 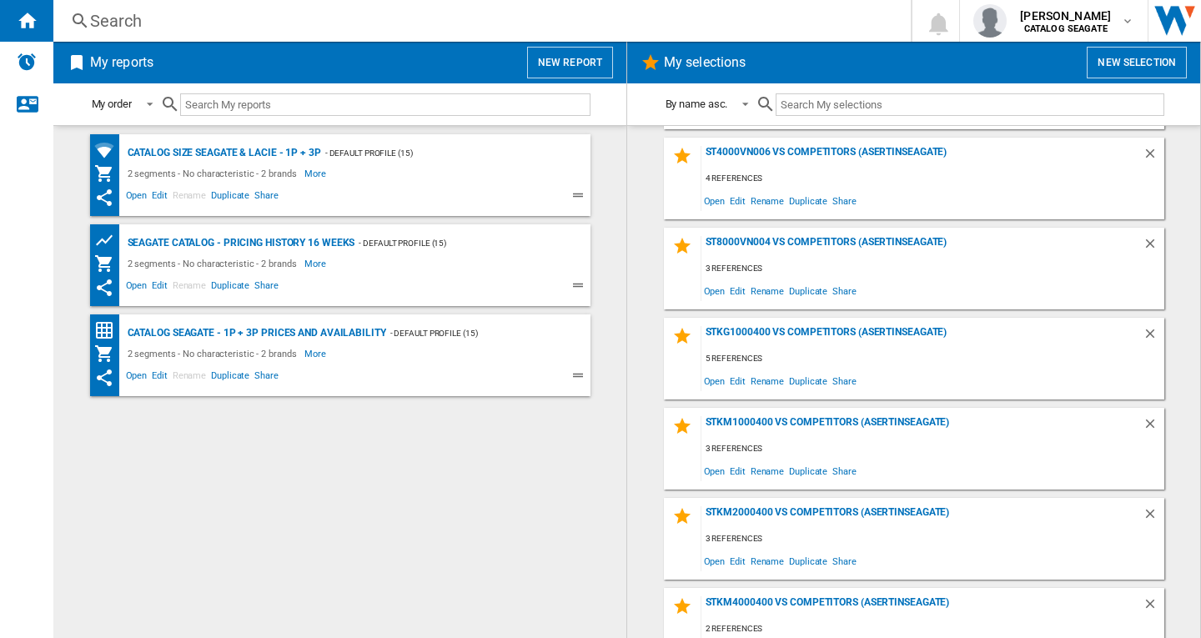 What do you see at coordinates (932, 178) in the screenshot?
I see `div: 4 references` at bounding box center [932, 178].